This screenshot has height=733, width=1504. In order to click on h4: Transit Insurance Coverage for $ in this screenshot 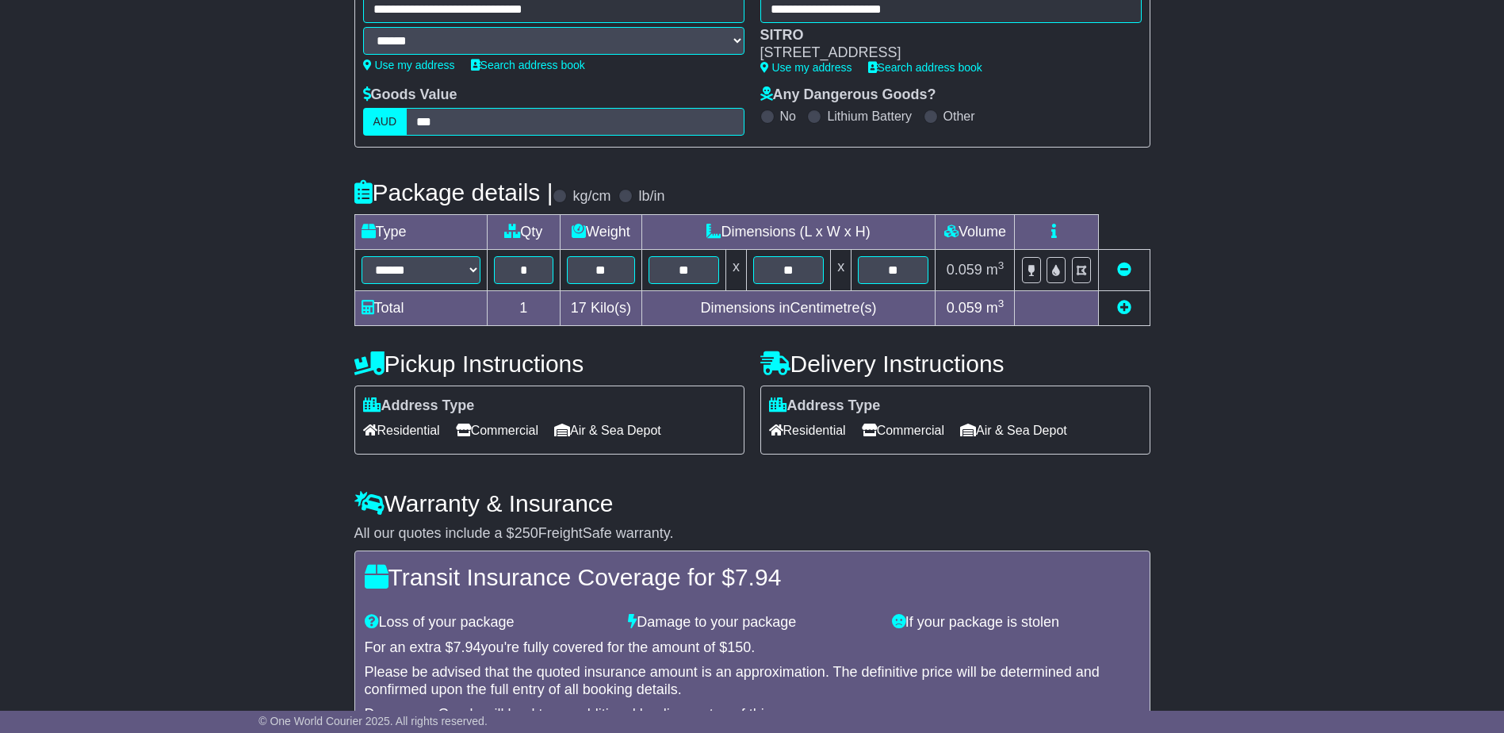, I will do `click(752, 576)`.